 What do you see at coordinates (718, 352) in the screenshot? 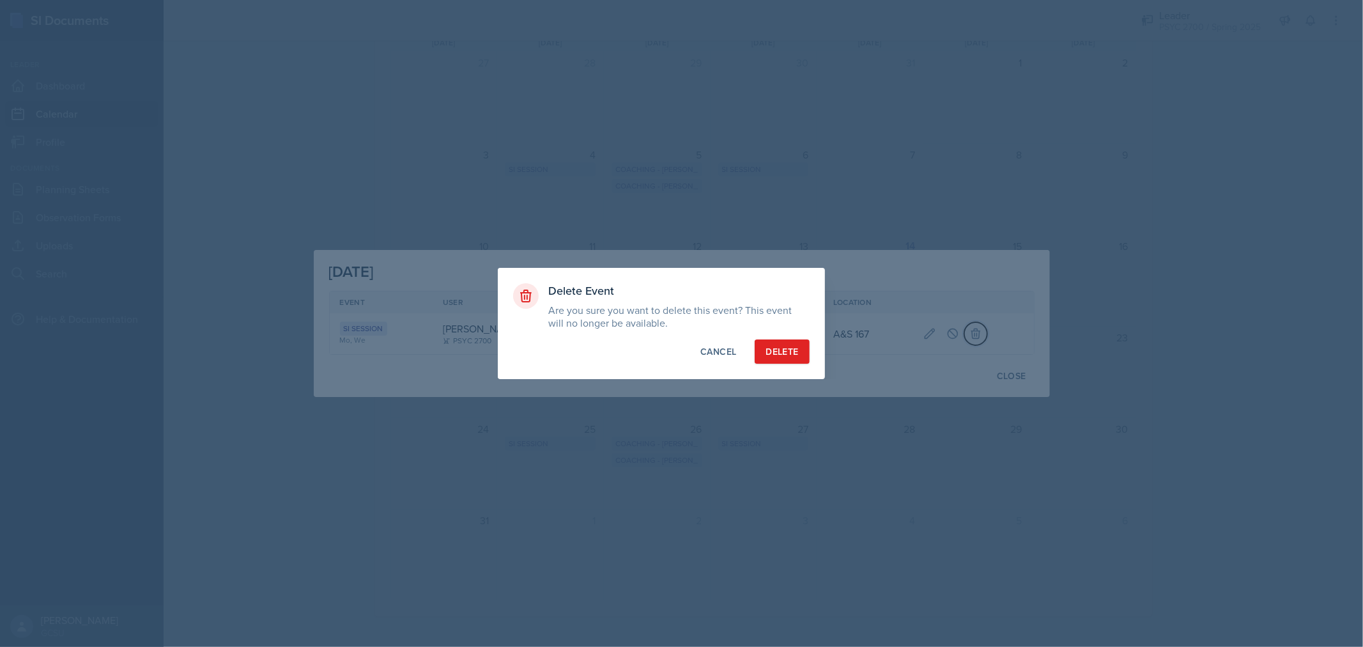
I see `button: Cancel` at bounding box center [718, 352].